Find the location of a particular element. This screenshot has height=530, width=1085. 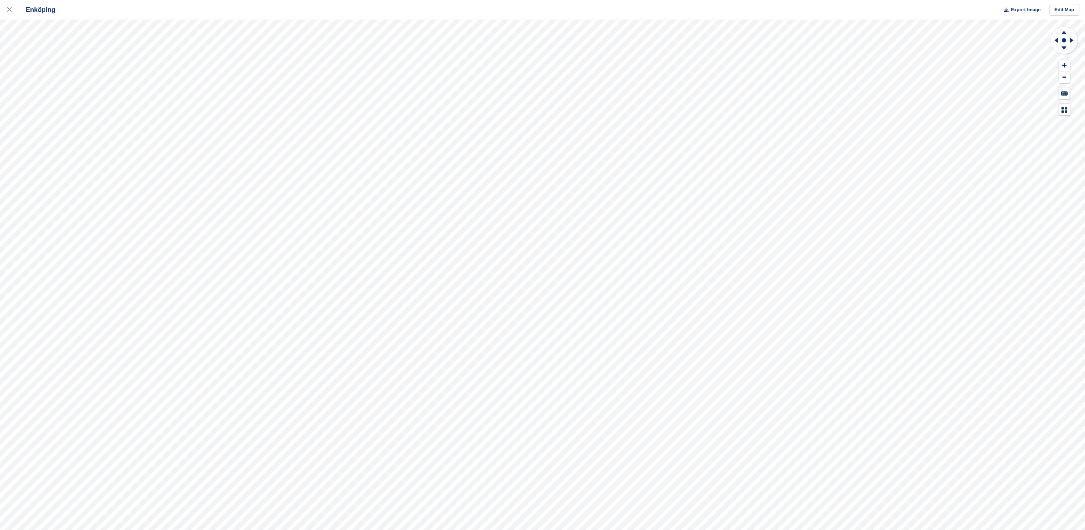

span: Export Image is located at coordinates (1026, 10).